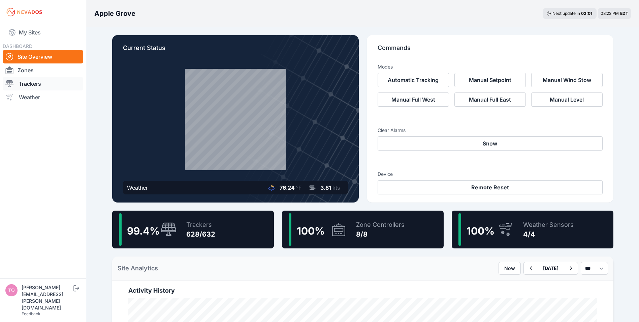  Describe the element at coordinates (549, 224) in the screenshot. I see `div: Weather Sensors` at that location.